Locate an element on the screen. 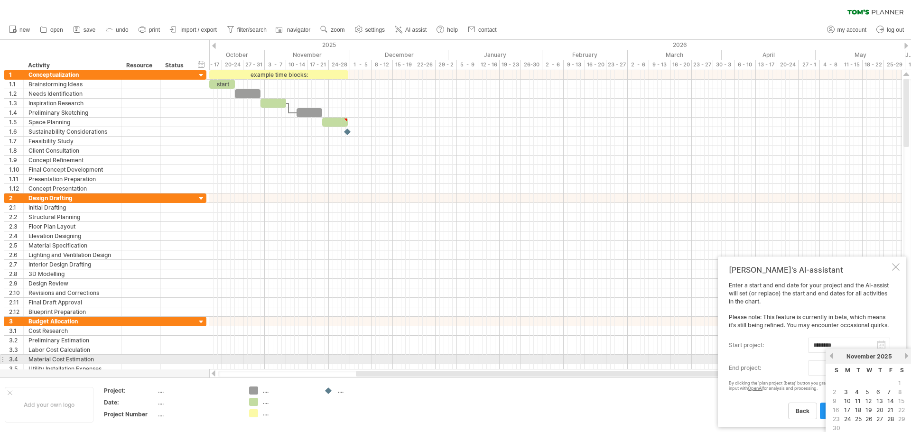  span: navigator is located at coordinates (298, 30).